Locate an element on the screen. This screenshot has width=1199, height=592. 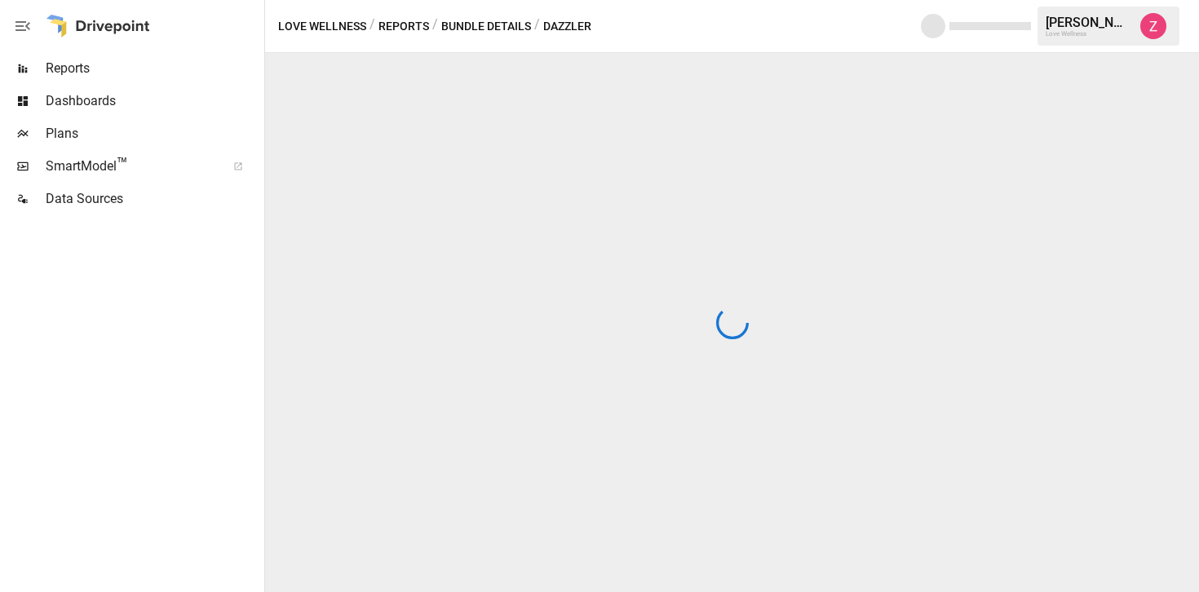
button: Bundle Details is located at coordinates (486, 26).